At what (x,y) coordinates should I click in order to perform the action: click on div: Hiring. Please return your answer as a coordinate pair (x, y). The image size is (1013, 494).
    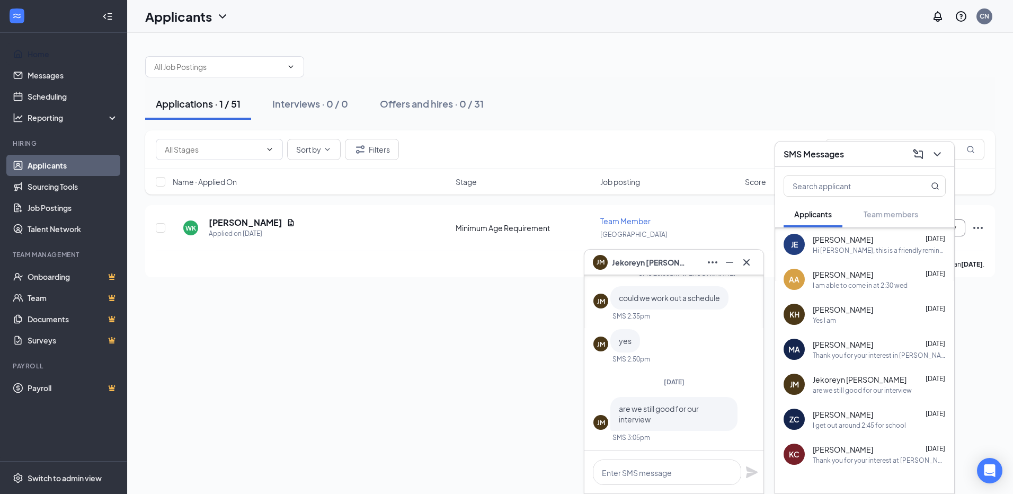
    Looking at the image, I should click on (64, 143).